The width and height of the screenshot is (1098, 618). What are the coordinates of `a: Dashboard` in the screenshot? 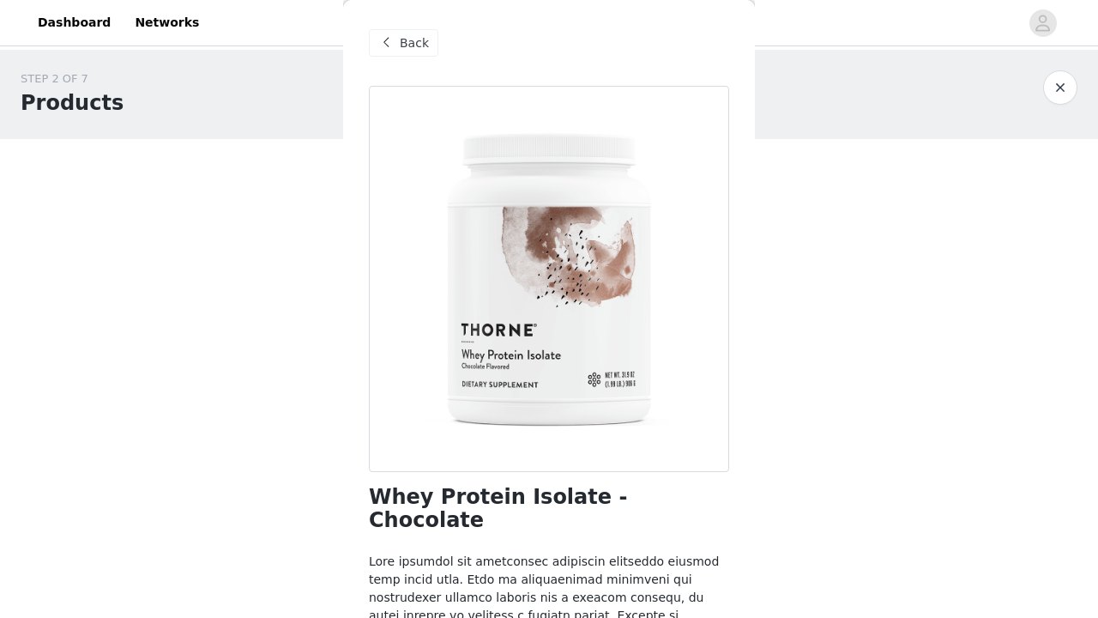 It's located at (74, 22).